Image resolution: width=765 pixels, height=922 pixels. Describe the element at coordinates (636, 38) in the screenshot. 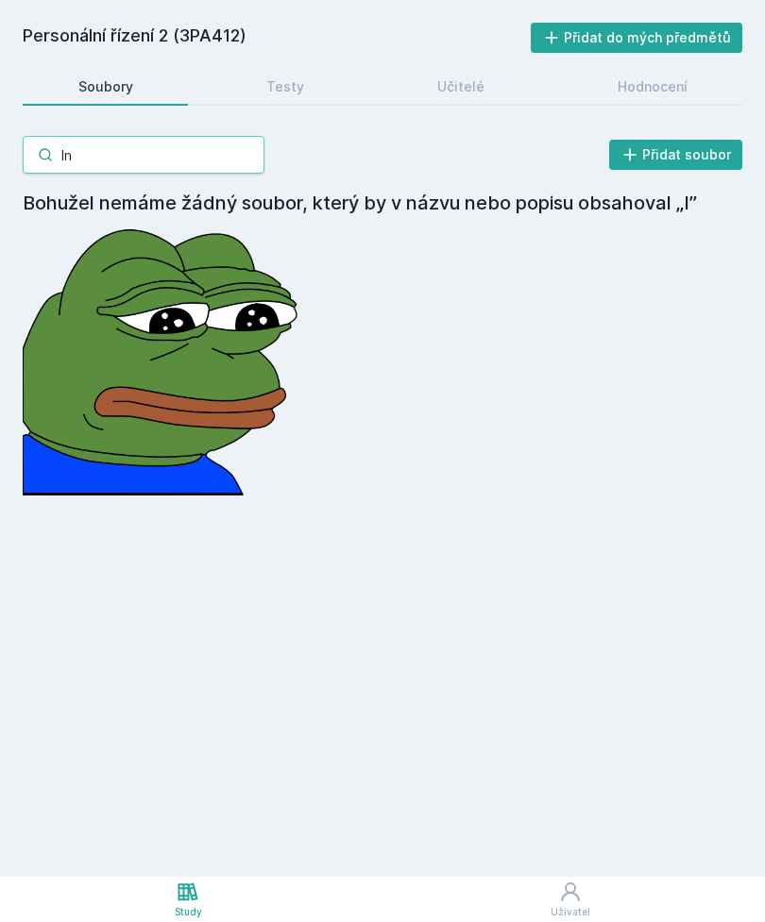

I see `button: Přidat do mých předmětů` at that location.